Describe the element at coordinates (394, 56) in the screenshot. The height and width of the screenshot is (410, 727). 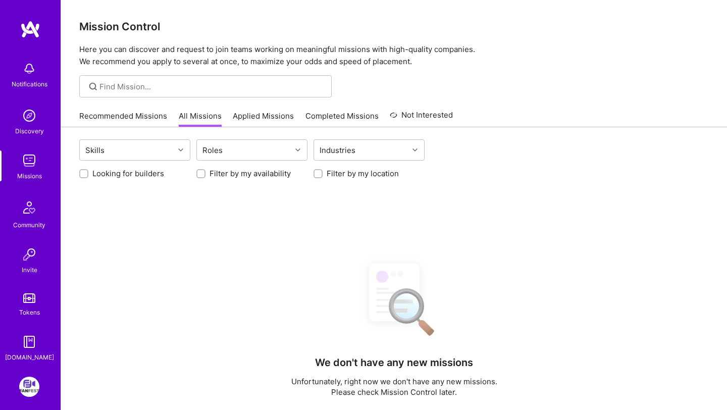
I see `p: Here you can discover and request to join teams working on meaningful missions with high-quality ...` at that location.